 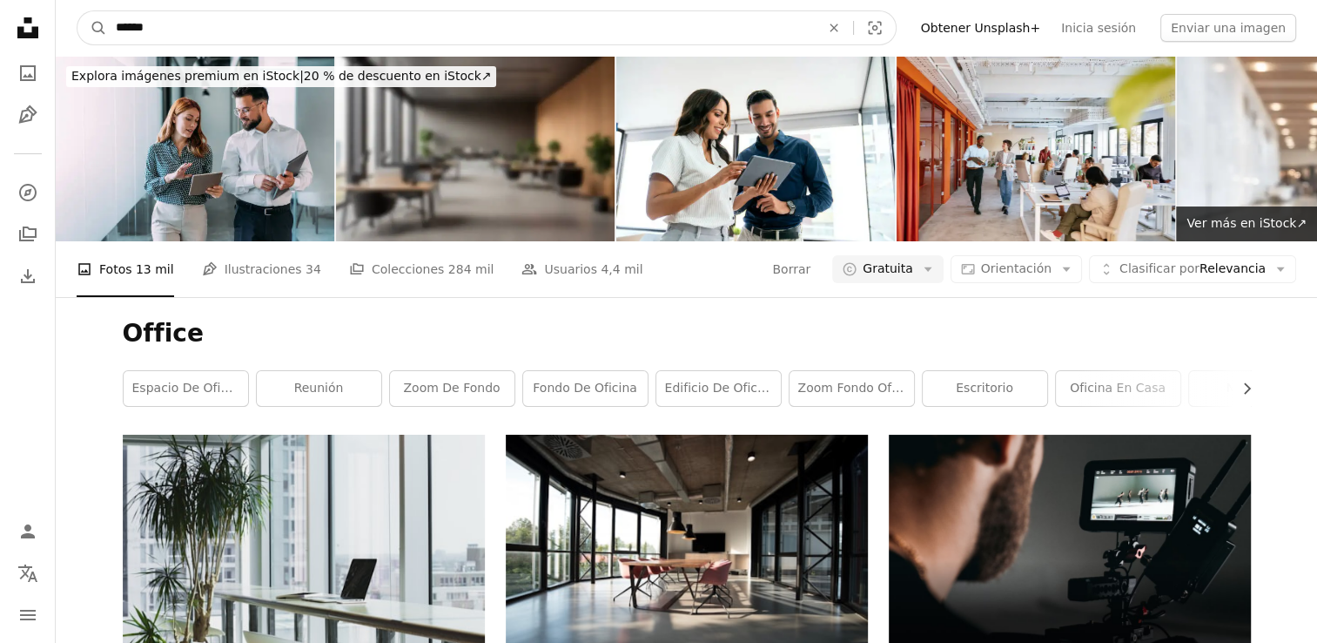 What do you see at coordinates (187, 76) in the screenshot?
I see `span: Explora imágenes premium en iStock |` at bounding box center [187, 76].